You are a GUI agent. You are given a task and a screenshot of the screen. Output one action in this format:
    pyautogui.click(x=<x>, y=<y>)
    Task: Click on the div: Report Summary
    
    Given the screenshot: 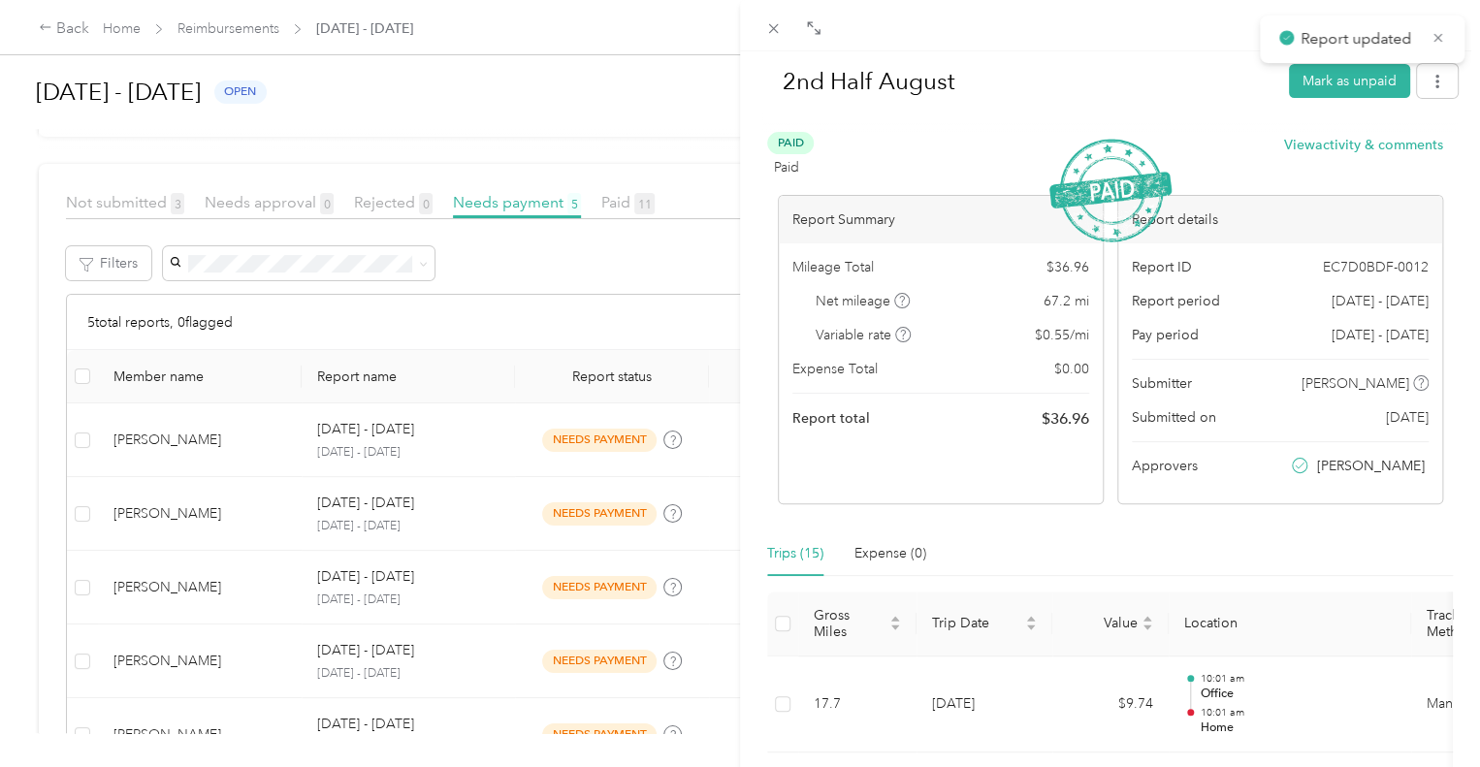 What is the action you would take?
    pyautogui.click(x=940, y=219)
    